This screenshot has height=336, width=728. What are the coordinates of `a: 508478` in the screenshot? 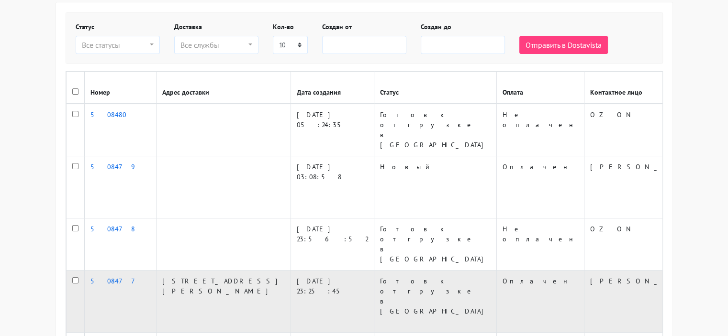 It's located at (112, 229).